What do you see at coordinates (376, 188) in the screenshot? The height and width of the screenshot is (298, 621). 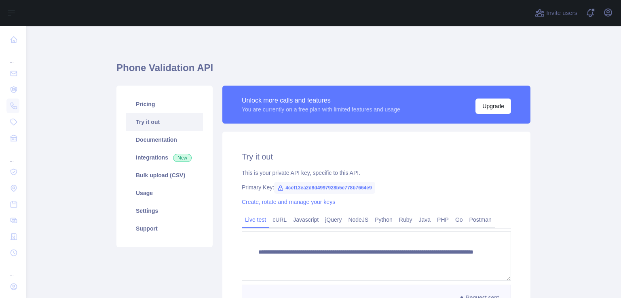 I see `div: Primary Key:` at bounding box center [376, 188].